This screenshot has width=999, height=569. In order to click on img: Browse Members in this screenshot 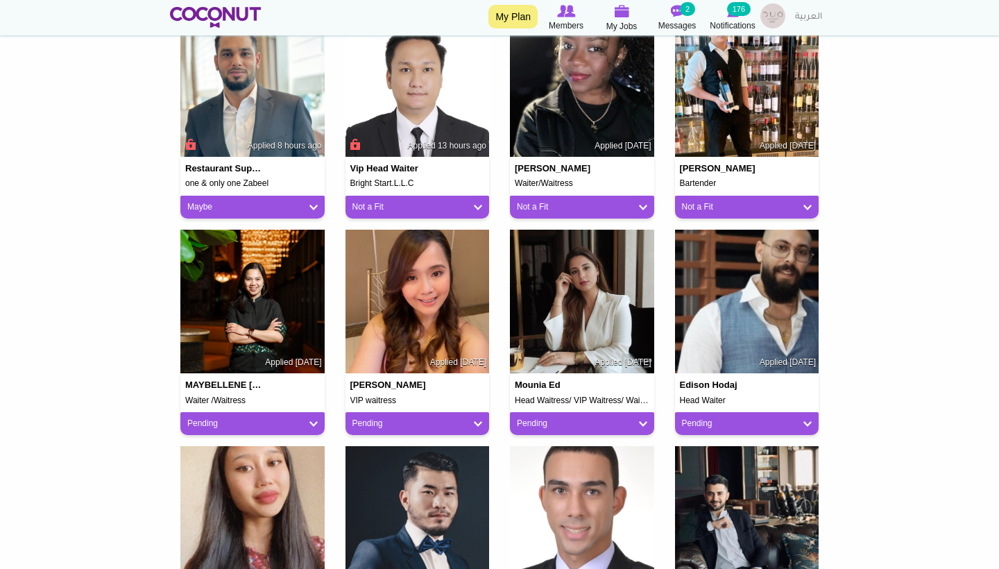, I will do `click(566, 11)`.